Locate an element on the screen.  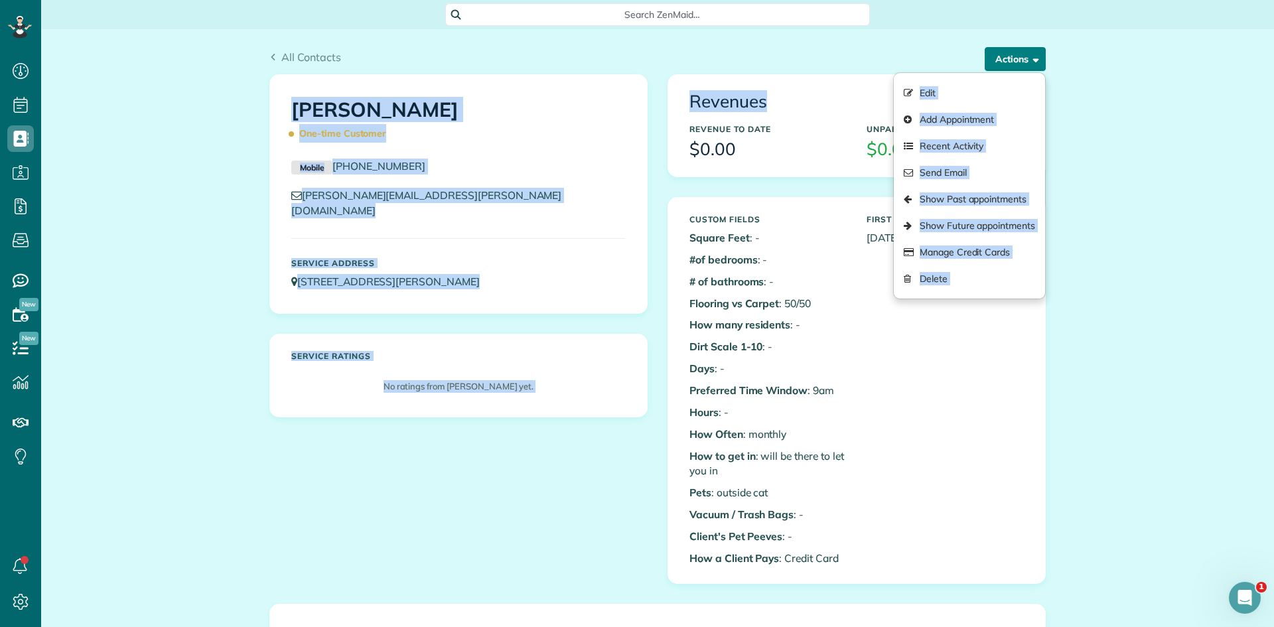
b: Flooring vs Carpet is located at coordinates (734, 303).